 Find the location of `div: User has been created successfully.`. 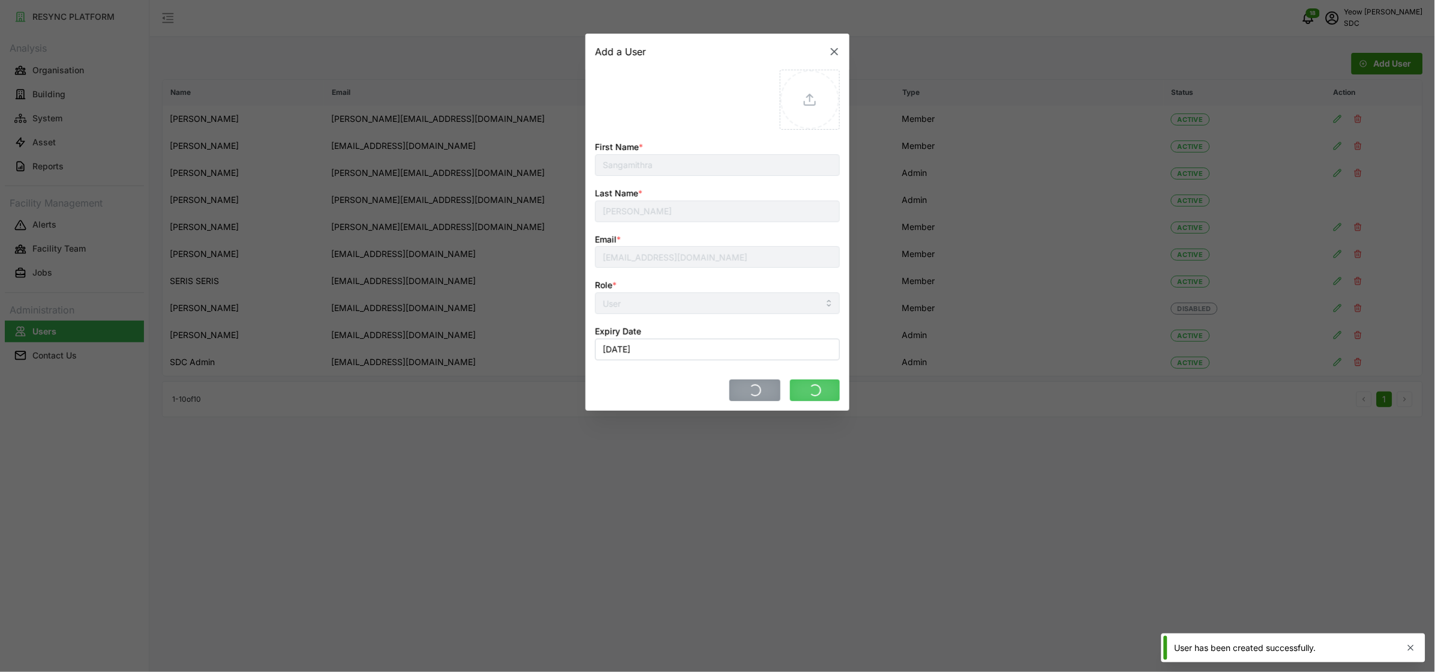

div: User has been created successfully. is located at coordinates (1286, 647).